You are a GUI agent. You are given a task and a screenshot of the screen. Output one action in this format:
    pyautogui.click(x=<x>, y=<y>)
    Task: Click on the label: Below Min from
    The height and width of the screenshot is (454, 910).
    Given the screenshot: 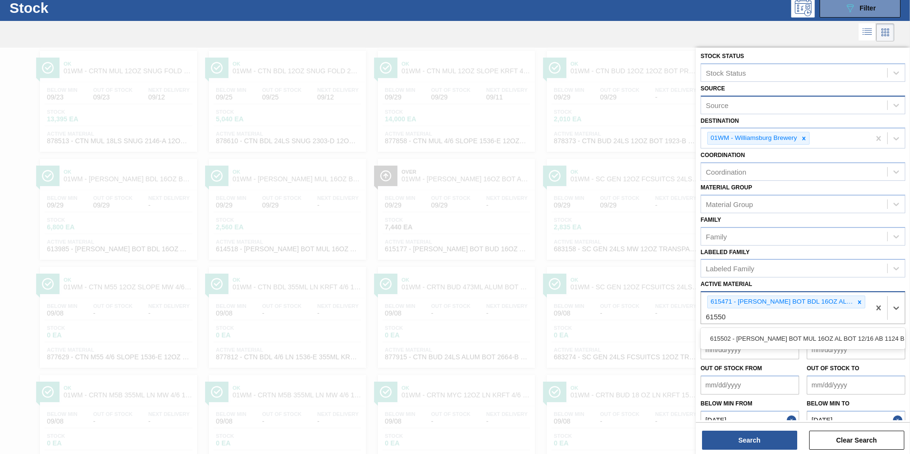 What is the action you would take?
    pyautogui.click(x=727, y=404)
    